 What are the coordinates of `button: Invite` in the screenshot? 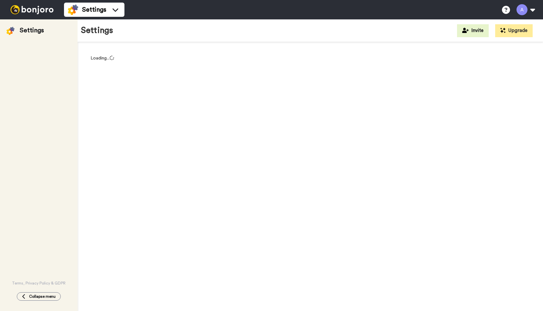 It's located at (473, 31).